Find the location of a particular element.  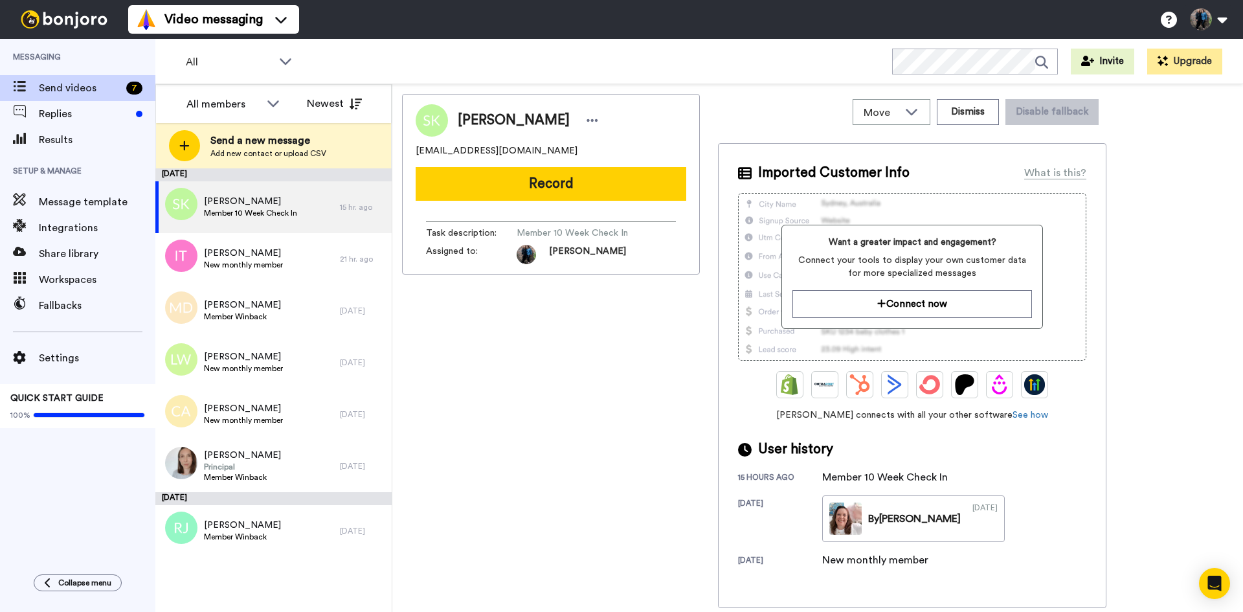

button: Connect now is located at coordinates (912, 304).